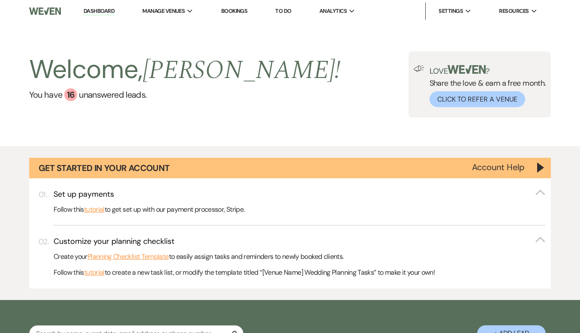  Describe the element at coordinates (163, 11) in the screenshot. I see `span: Manage Venues` at that location.